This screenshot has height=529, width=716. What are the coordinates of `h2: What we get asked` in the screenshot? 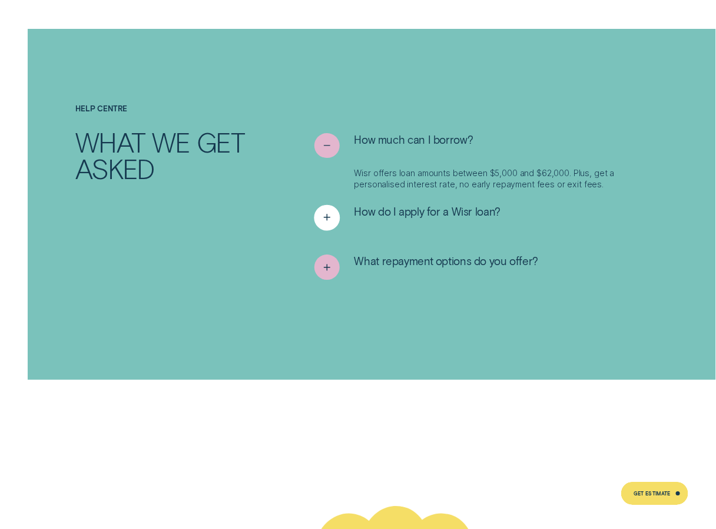 It's located at (167, 155).